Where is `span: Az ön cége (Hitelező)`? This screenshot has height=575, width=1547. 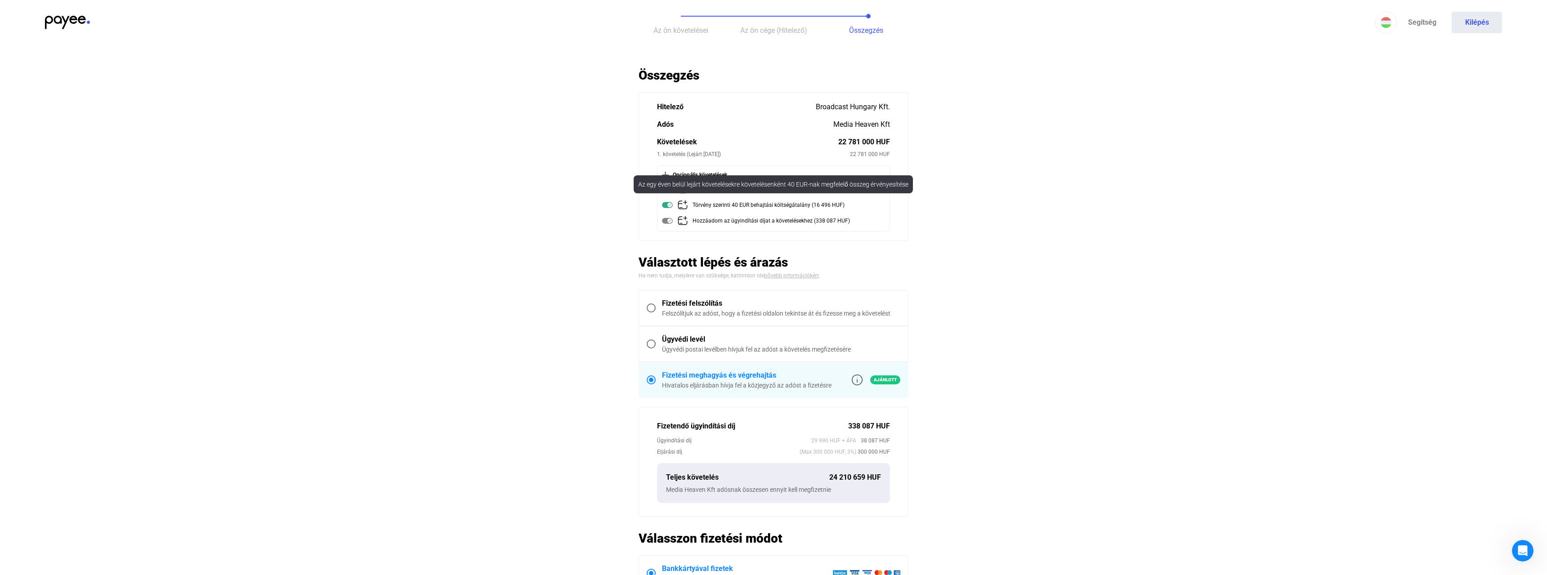 span: Az ön cége (Hitelező) is located at coordinates (773, 30).